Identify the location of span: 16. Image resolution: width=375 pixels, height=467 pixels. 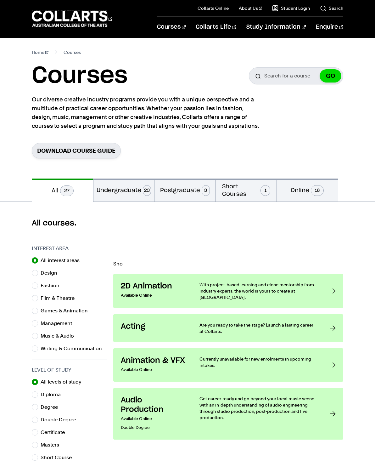
(317, 190).